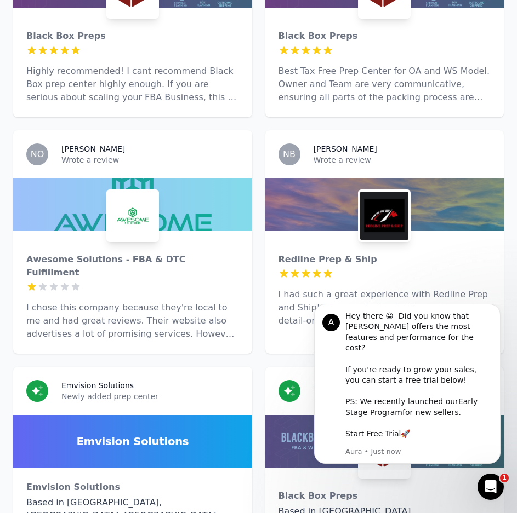 Image resolution: width=517 pixels, height=513 pixels. What do you see at coordinates (133, 84) in the screenshot?
I see `p: Highly recommended! I cant recommend Black Box prep center highly enough. If you are serious abou...` at bounding box center [133, 84].